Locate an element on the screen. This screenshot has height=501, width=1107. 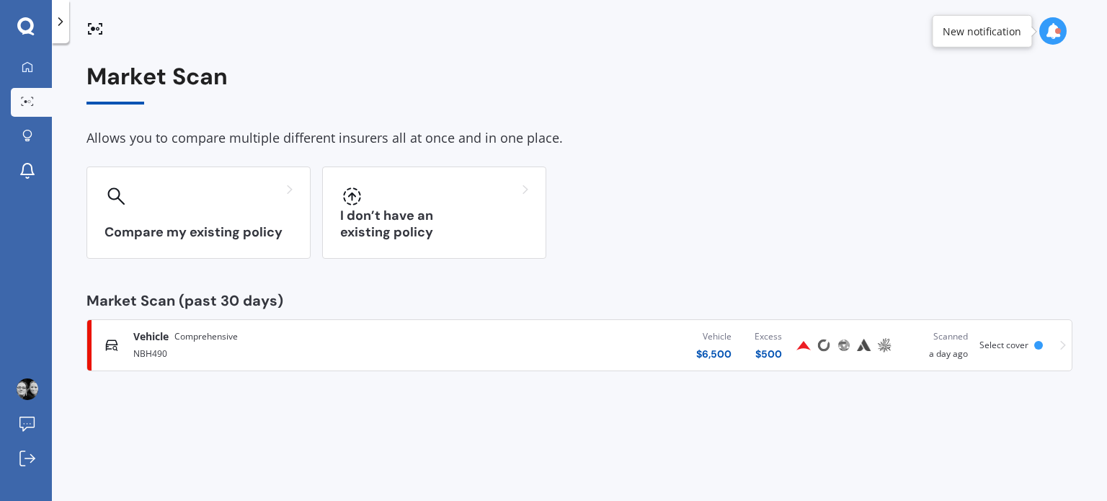
div: Scanned is located at coordinates (937, 337).